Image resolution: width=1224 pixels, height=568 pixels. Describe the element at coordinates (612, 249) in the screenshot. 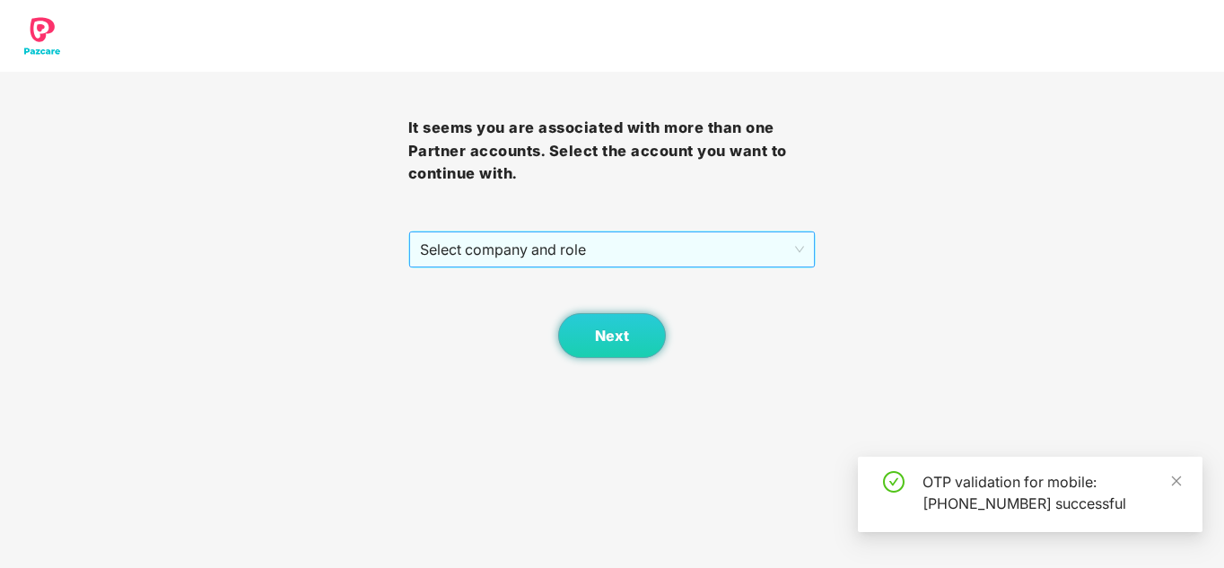

I see `span: Select company and role` at that location.